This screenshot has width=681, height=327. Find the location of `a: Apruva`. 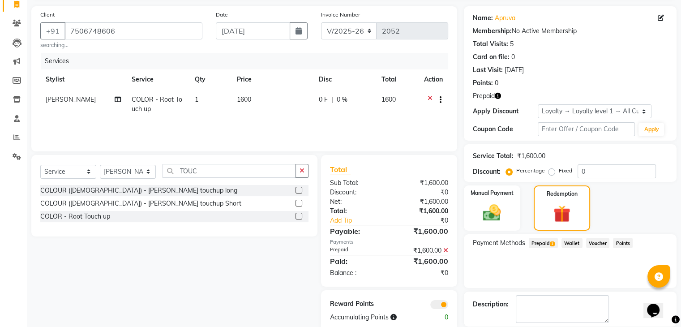

a: Apruva is located at coordinates (505, 18).